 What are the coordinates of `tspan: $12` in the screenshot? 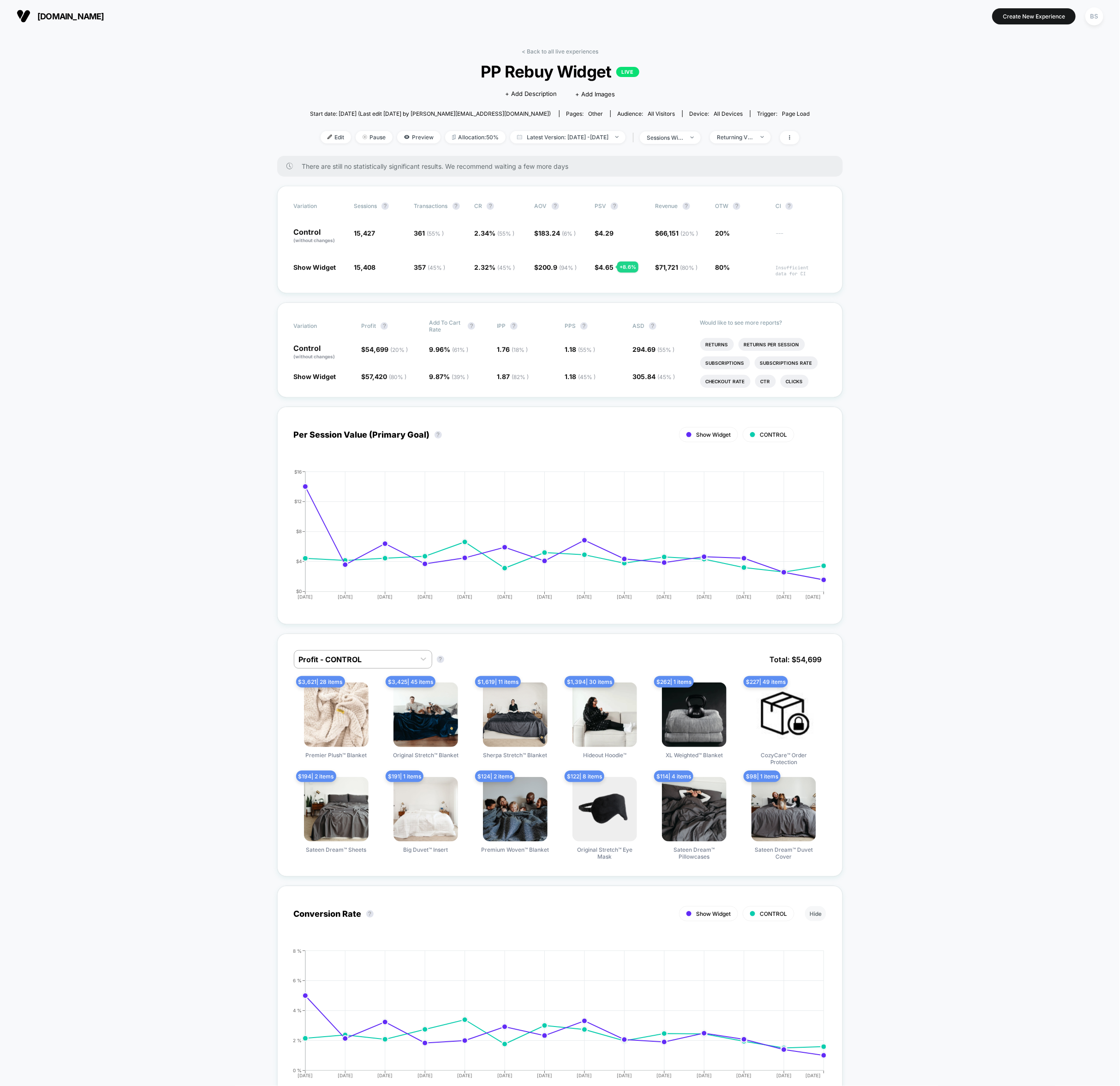 It's located at (298, 501).